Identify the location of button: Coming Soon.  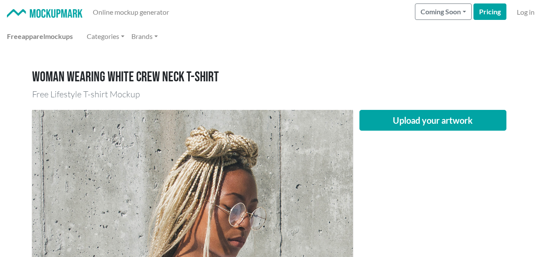
(443, 12).